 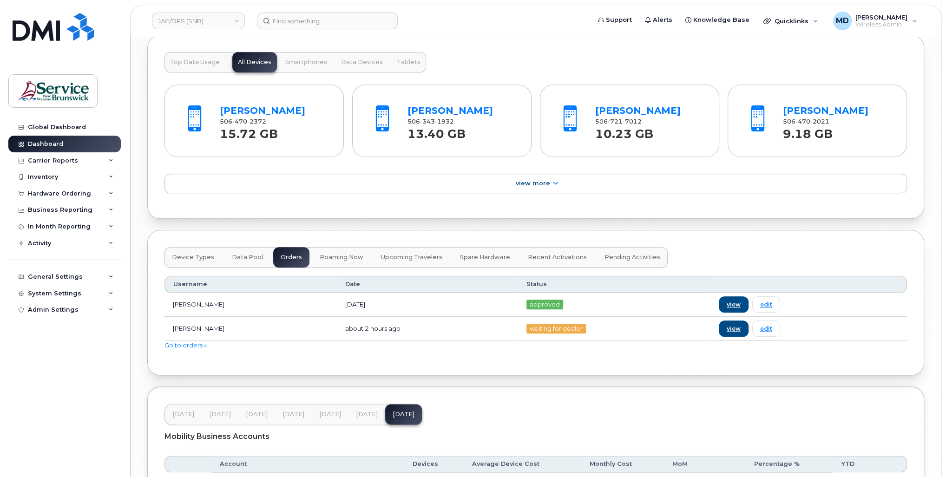 What do you see at coordinates (532, 183) in the screenshot?
I see `span: View More` at bounding box center [532, 183].